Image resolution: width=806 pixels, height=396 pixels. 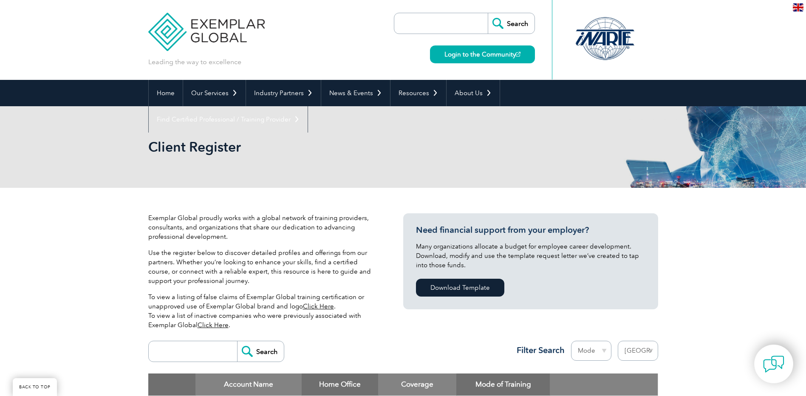 I want to click on a: Find Certified Professional / Training Provider, so click(x=228, y=119).